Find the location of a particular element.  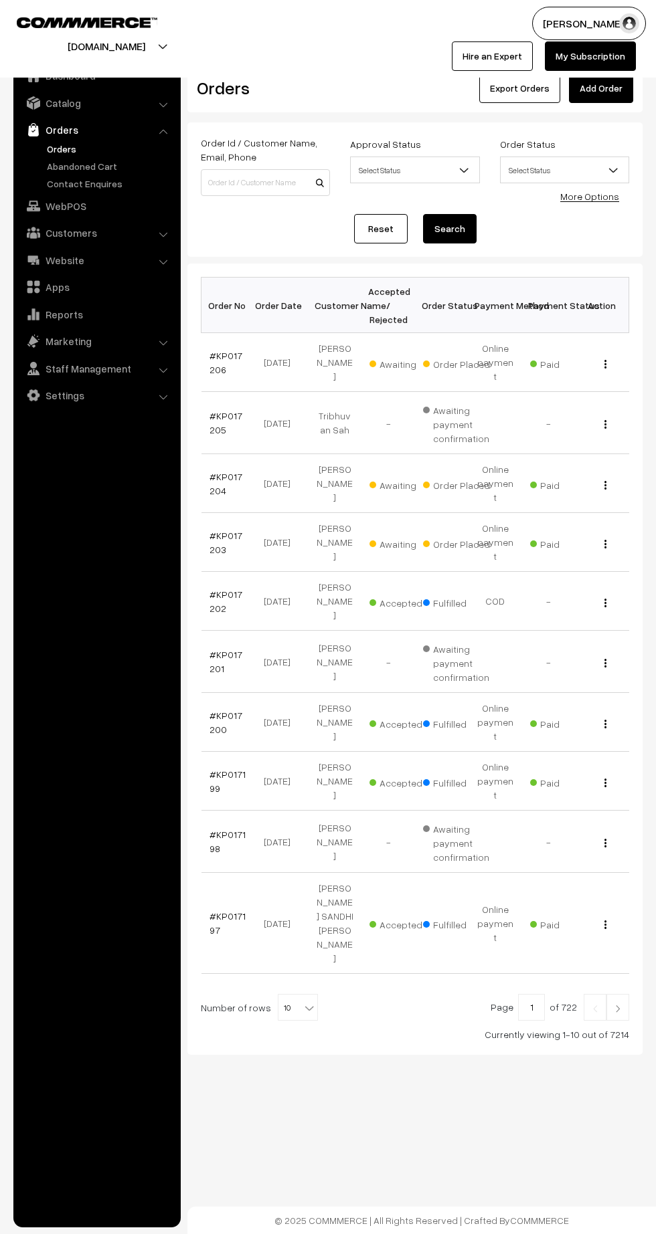

div: Currently viewing 1-10 out of 7214 is located at coordinates (415, 1034).